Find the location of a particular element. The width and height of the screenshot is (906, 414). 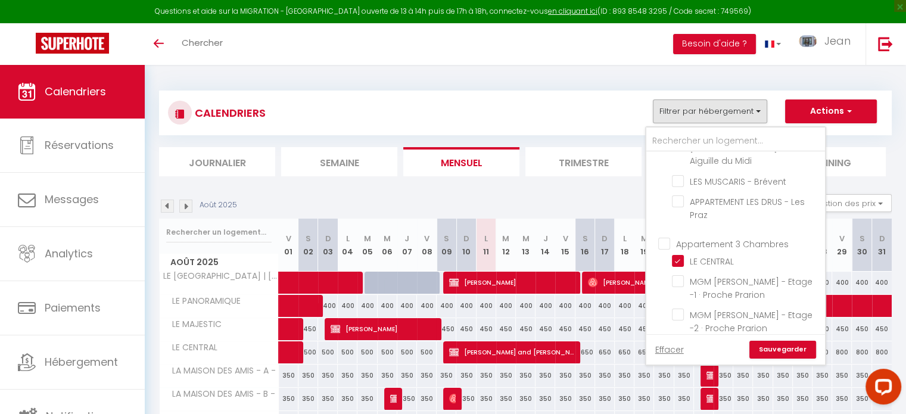

abbr: D is located at coordinates (604, 238).